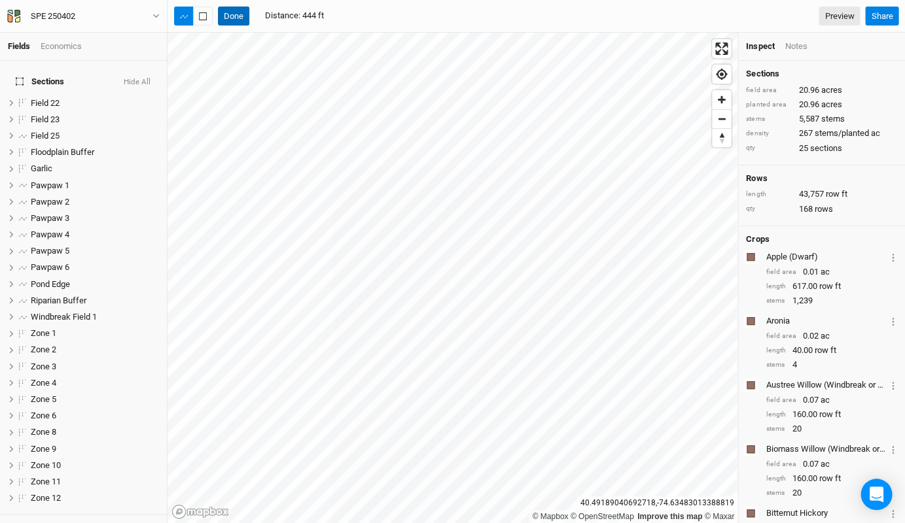  What do you see at coordinates (719, 517) in the screenshot?
I see `a: Maxar` at bounding box center [719, 517].